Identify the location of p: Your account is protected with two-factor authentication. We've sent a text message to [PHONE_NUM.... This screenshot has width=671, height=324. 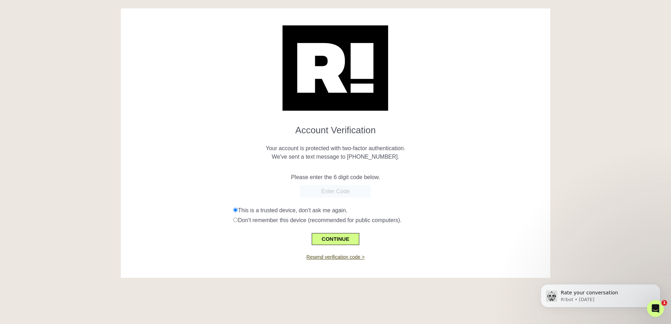
(336, 148).